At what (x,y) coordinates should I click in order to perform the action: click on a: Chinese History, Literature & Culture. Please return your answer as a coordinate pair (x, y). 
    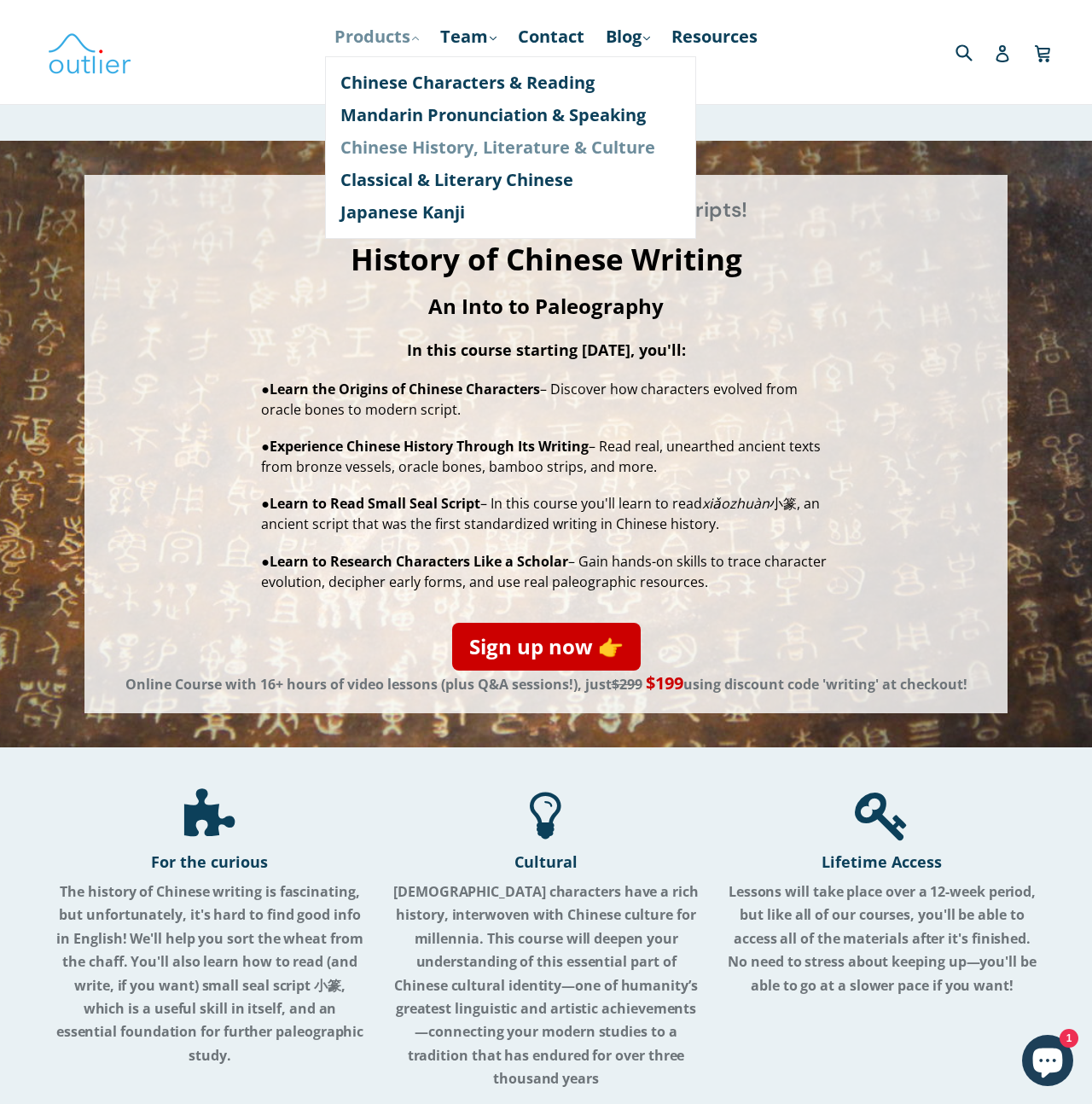
    Looking at the image, I should click on (510, 148).